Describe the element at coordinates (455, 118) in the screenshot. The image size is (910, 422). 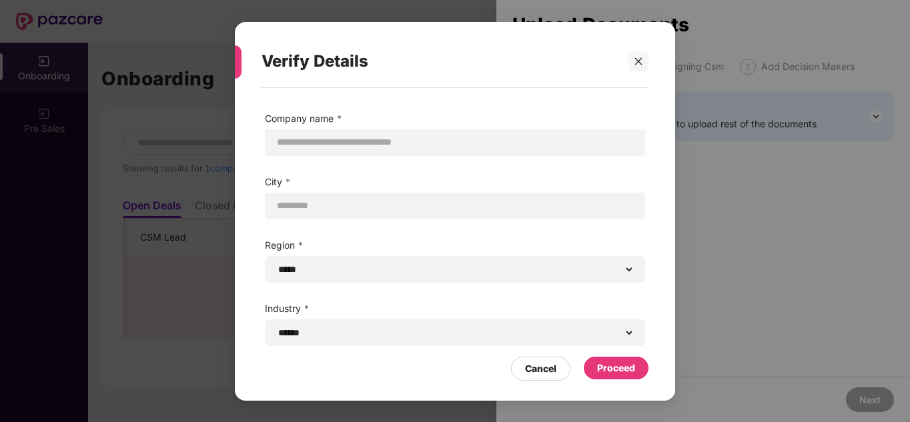
I see `label: Company name` at that location.